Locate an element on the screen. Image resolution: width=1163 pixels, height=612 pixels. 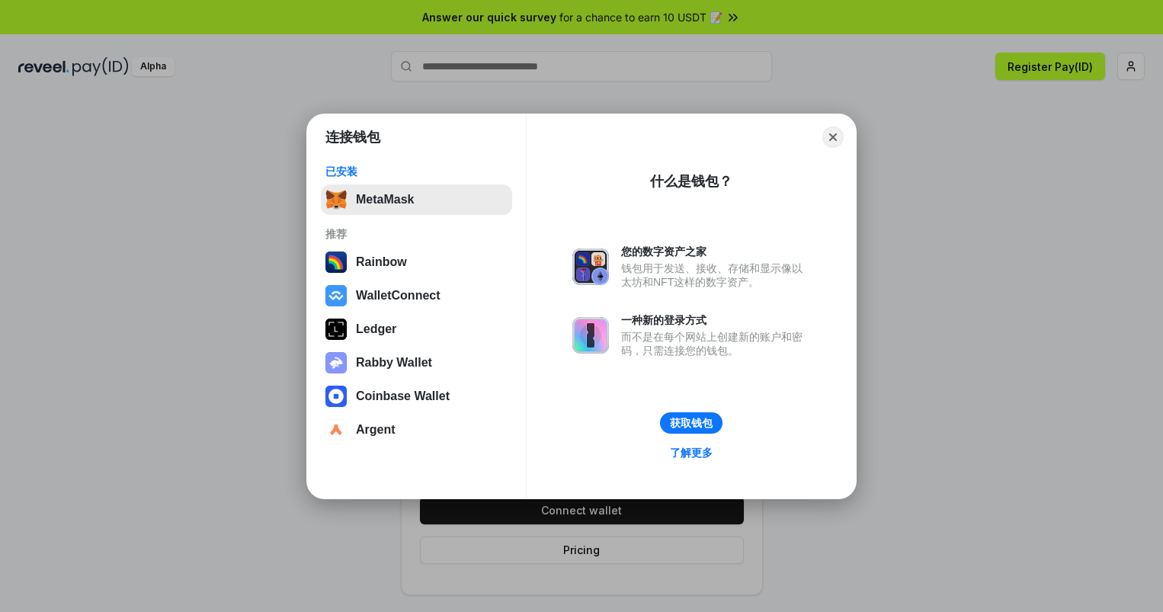
div: 了解更多 is located at coordinates (692, 453).